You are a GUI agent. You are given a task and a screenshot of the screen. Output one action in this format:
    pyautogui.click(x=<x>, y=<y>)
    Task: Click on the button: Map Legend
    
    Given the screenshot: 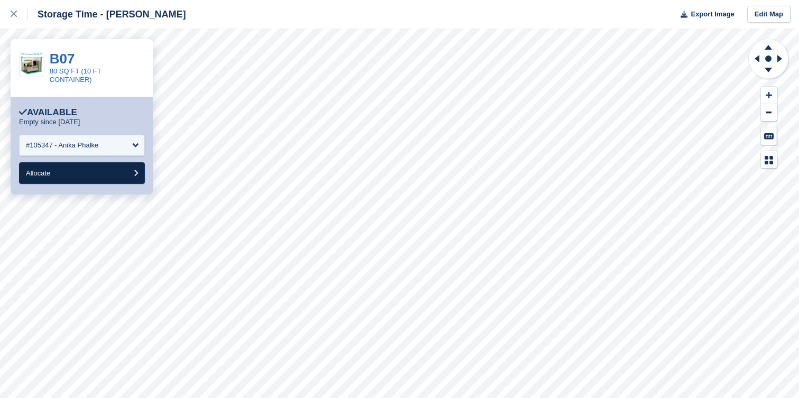 What is the action you would take?
    pyautogui.click(x=769, y=160)
    